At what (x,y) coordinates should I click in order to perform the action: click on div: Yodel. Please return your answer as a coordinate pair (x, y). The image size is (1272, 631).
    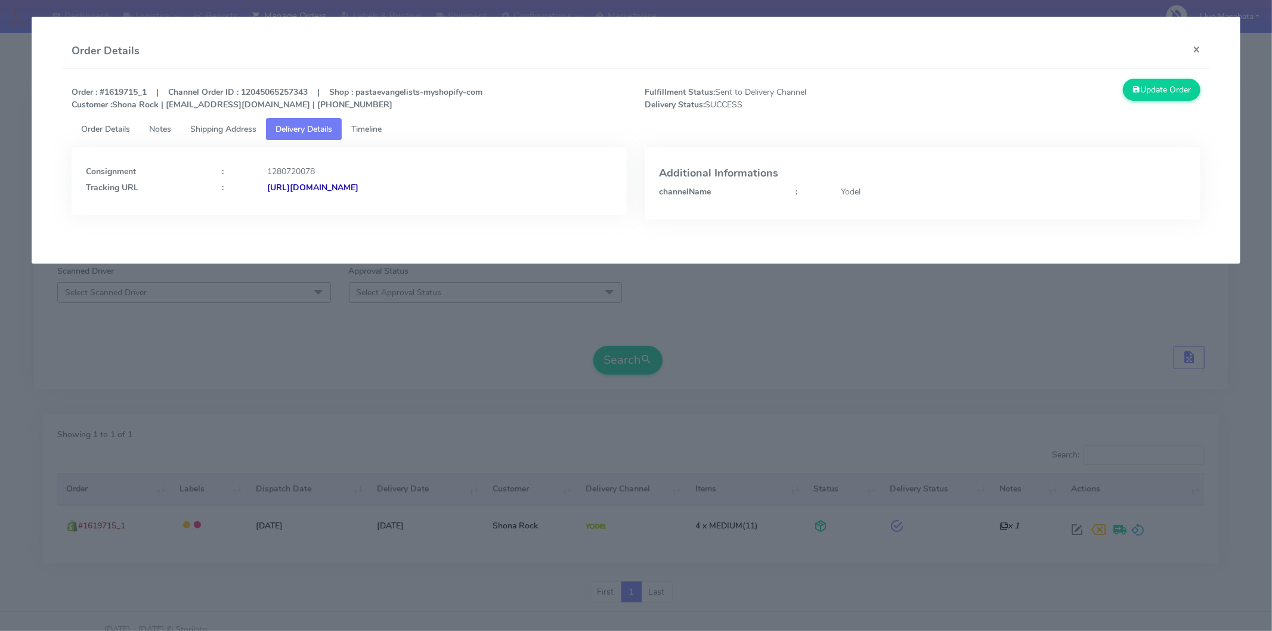
    Looking at the image, I should click on (1013, 191).